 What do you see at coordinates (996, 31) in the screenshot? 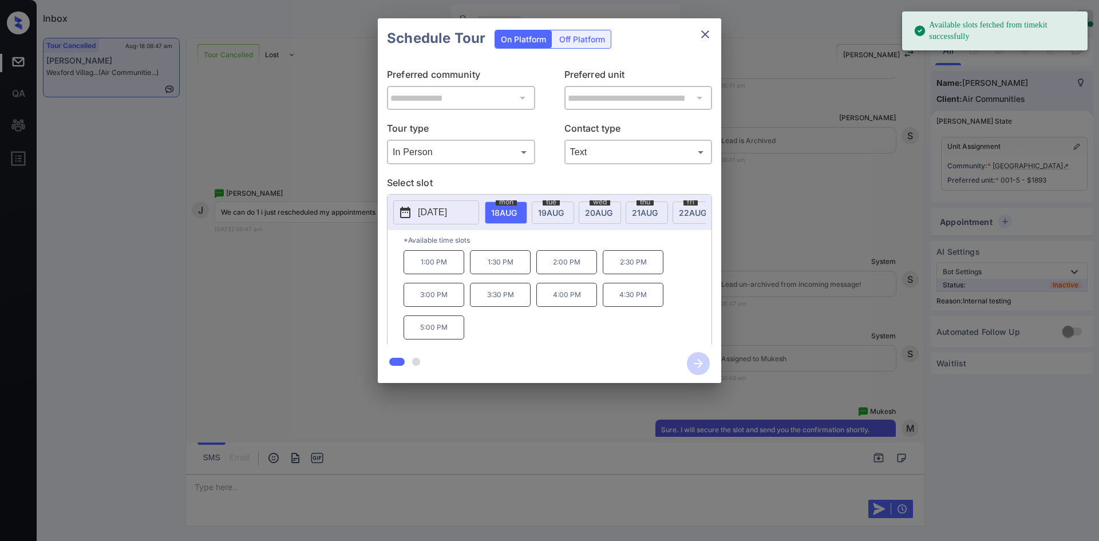
I see `div: Available slots fetched from timekit successfully` at bounding box center [996, 31].